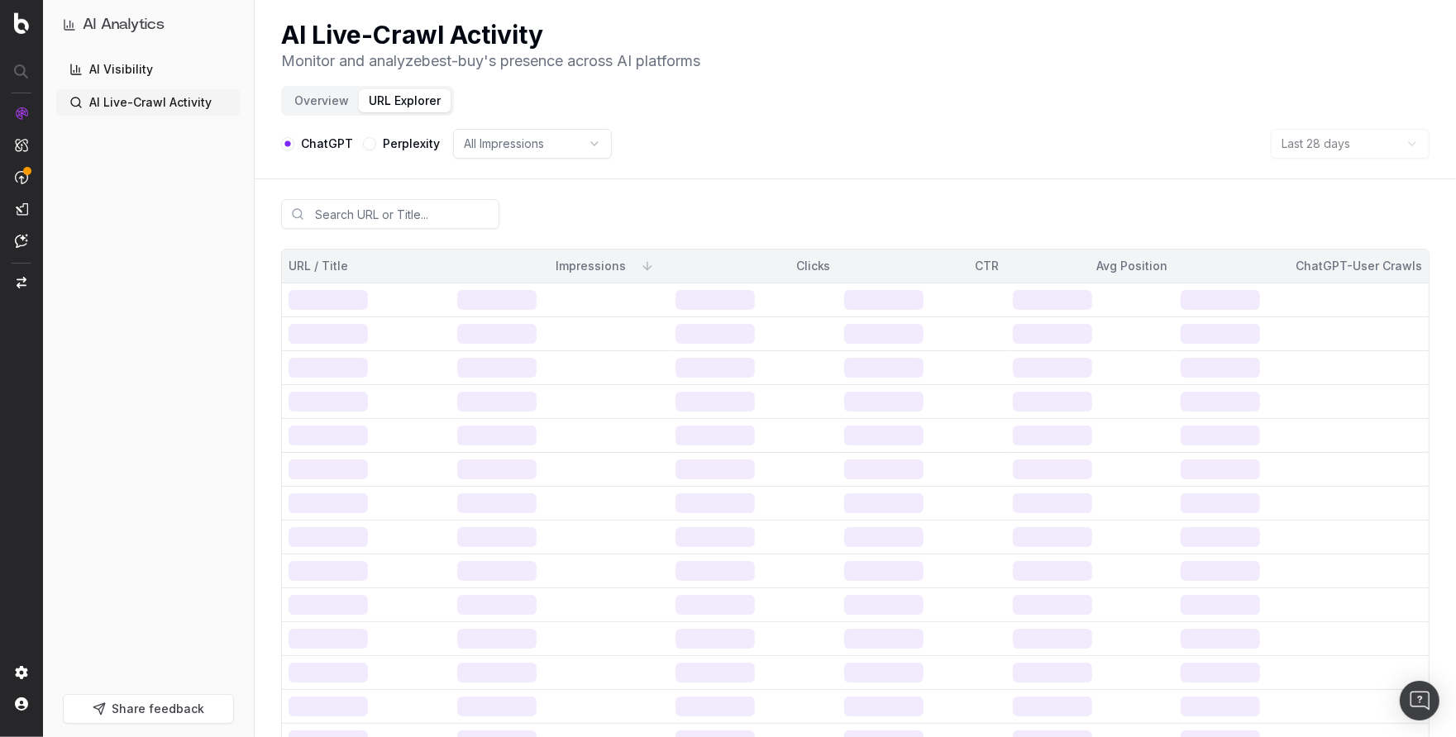  I want to click on input: Search URL or Title..., so click(390, 214).